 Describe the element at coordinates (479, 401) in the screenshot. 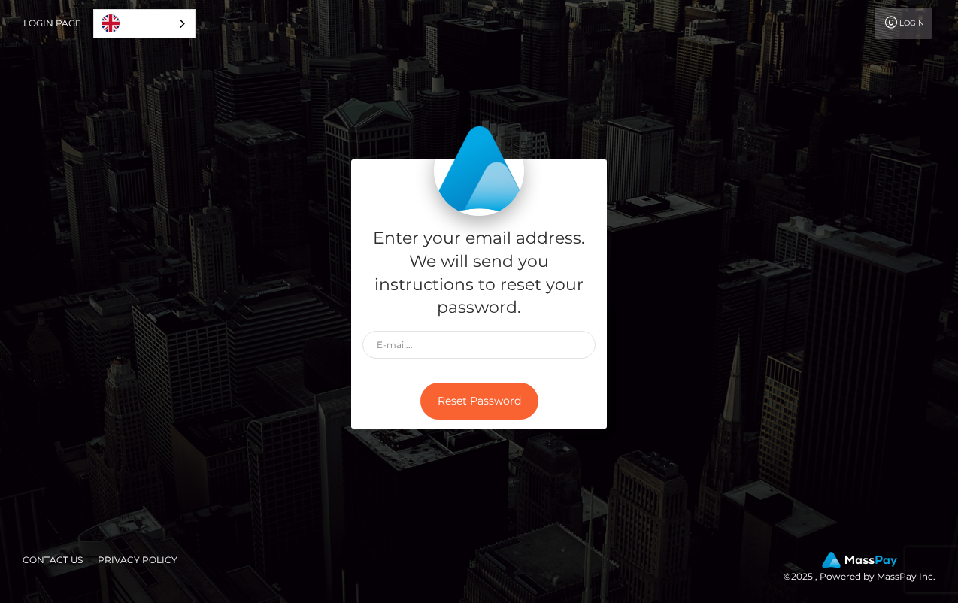

I see `button: Reset Password` at that location.